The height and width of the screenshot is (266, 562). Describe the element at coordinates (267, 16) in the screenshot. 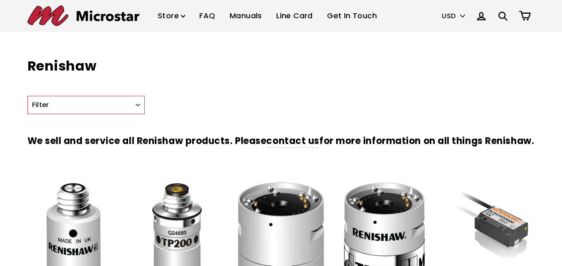

I see `ul: Primary` at that location.